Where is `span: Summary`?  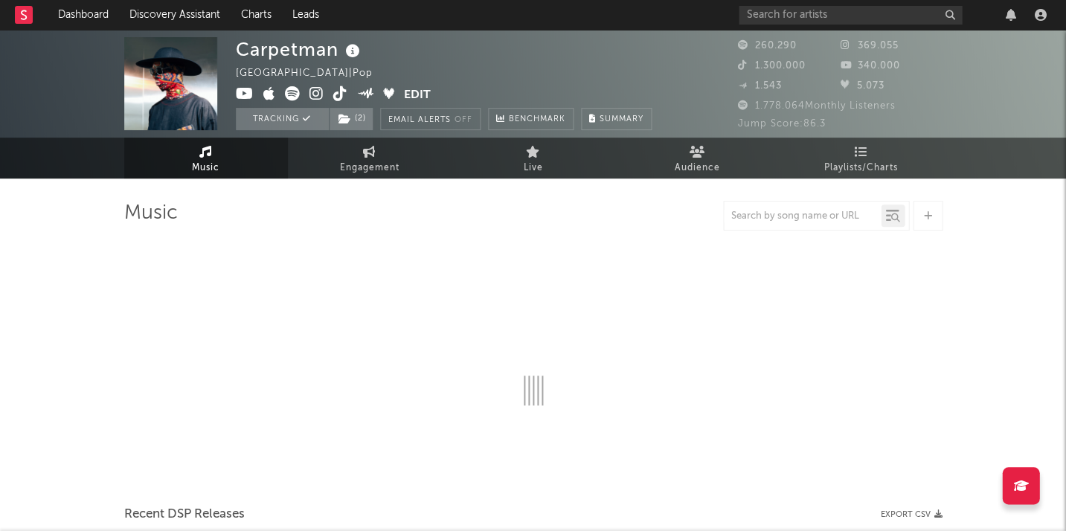 span: Summary is located at coordinates (621, 119).